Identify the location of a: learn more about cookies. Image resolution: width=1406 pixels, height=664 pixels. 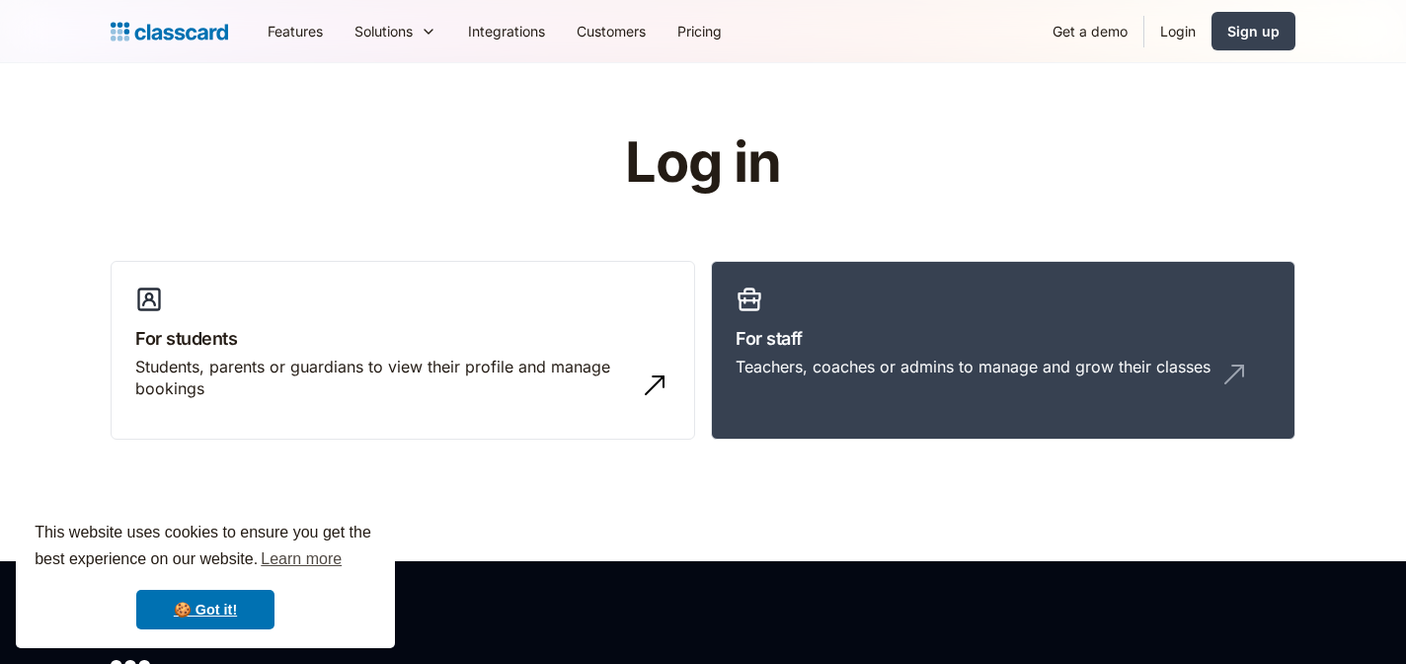
(301, 559).